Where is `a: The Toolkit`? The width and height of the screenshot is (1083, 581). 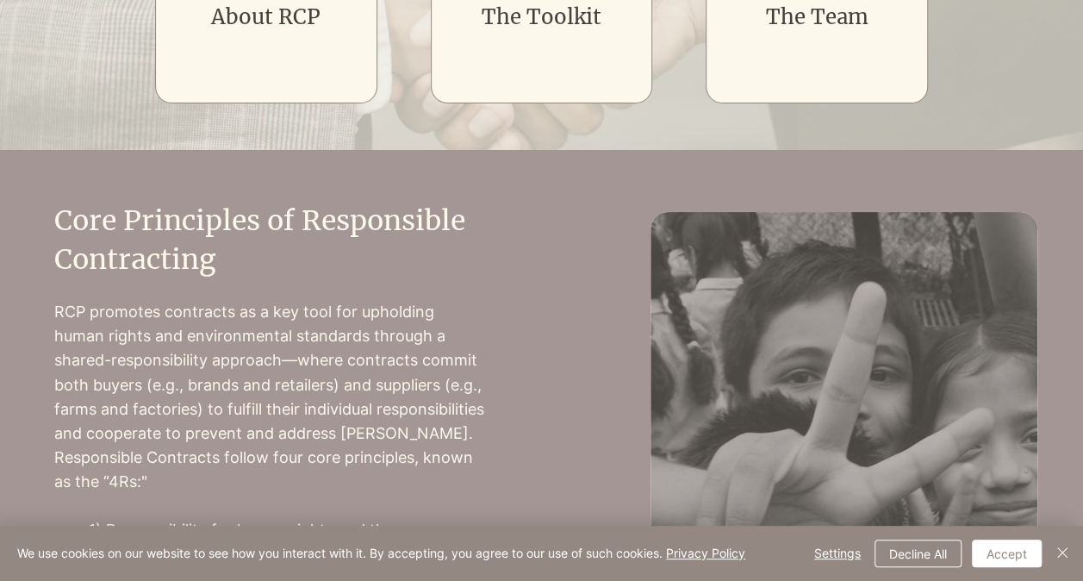
a: The Toolkit is located at coordinates (541, 16).